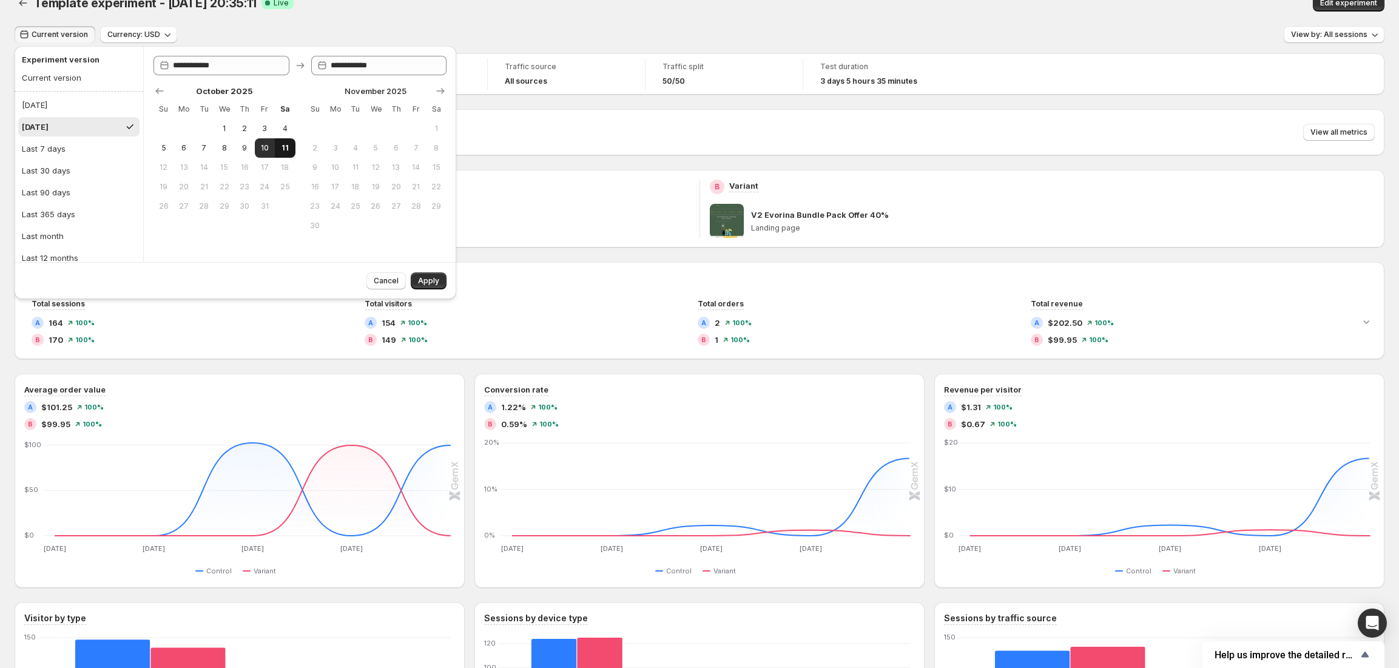  What do you see at coordinates (163, 167) in the screenshot?
I see `button: Sunday October 12 2025` at bounding box center [163, 167].